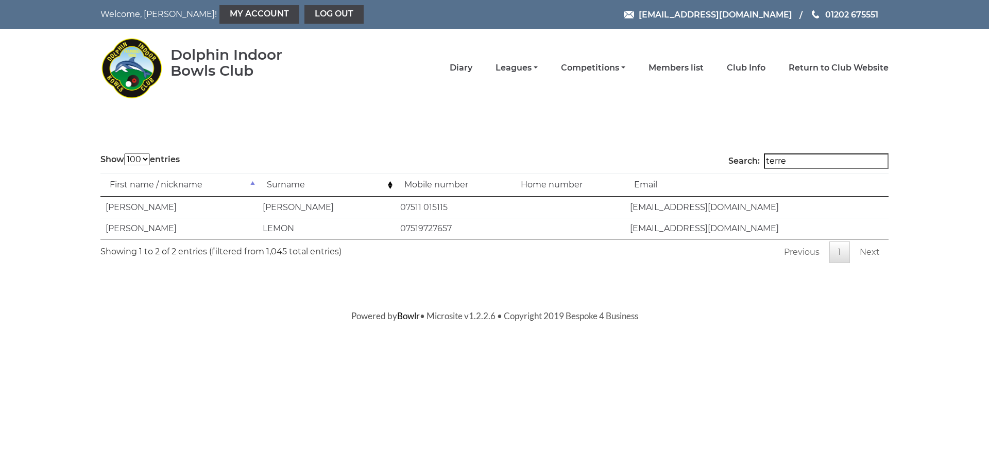  I want to click on td: 07511 015115, so click(453, 207).